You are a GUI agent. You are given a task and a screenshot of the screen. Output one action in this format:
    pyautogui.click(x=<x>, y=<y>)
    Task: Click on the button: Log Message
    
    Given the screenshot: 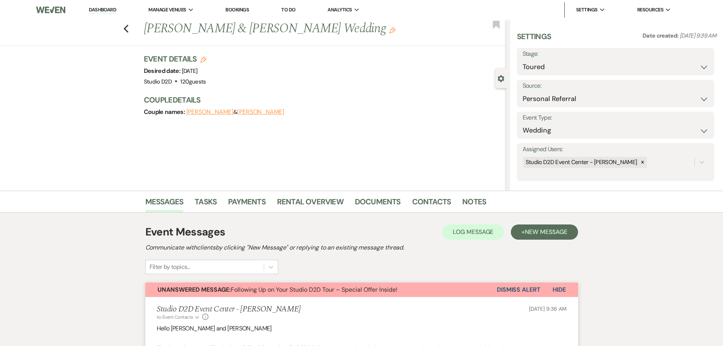 What is the action you would take?
    pyautogui.click(x=473, y=232)
    